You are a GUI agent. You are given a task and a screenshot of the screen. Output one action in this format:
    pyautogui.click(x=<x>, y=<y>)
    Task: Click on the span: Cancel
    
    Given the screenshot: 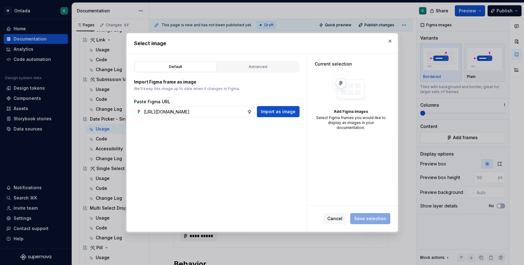 What is the action you would take?
    pyautogui.click(x=335, y=218)
    